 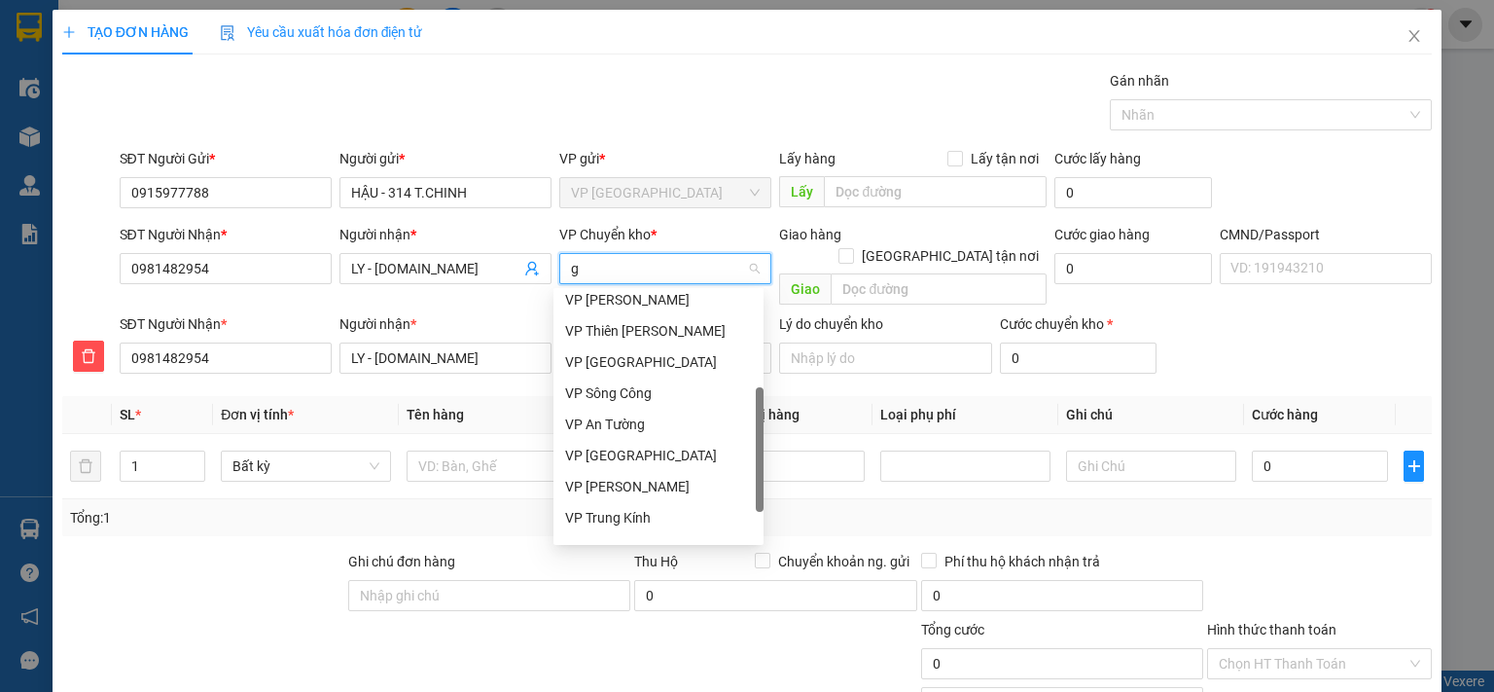 What do you see at coordinates (1414, 36) in the screenshot?
I see `span: close` at bounding box center [1414, 36].